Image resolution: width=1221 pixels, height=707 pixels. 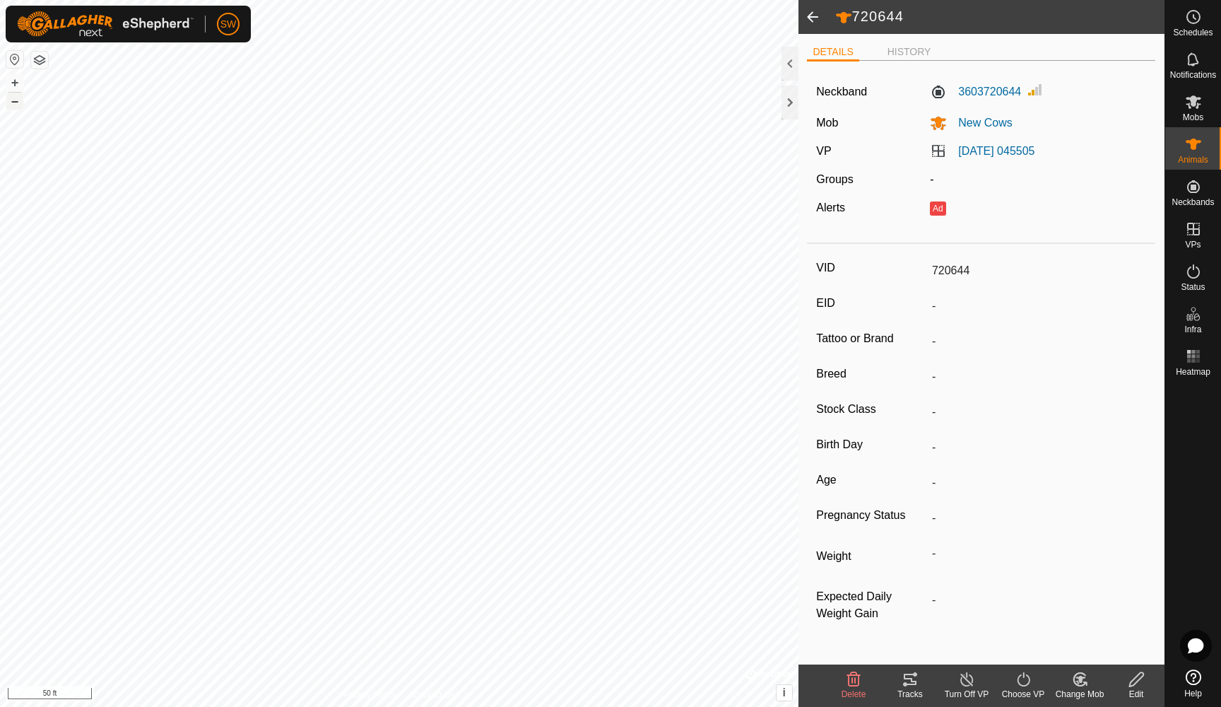 What do you see at coordinates (871, 338) in the screenshot?
I see `label: Tattoo or Brand` at bounding box center [871, 338].